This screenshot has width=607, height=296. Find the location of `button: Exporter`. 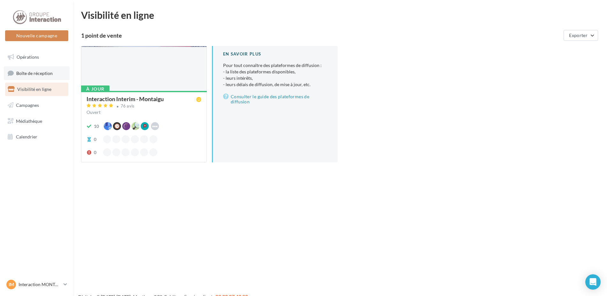

button: Exporter is located at coordinates (581, 35).